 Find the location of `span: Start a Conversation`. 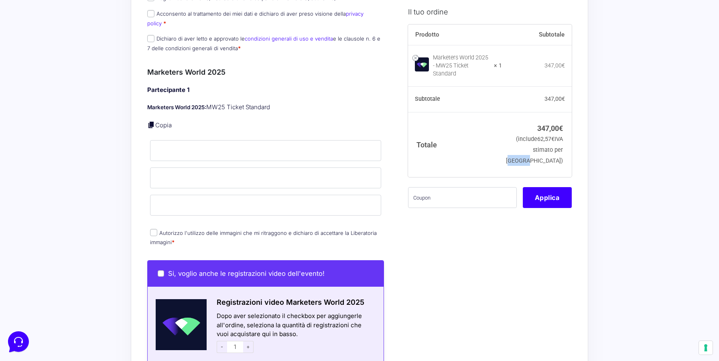

span: Start a Conversation is located at coordinates (85, 88).